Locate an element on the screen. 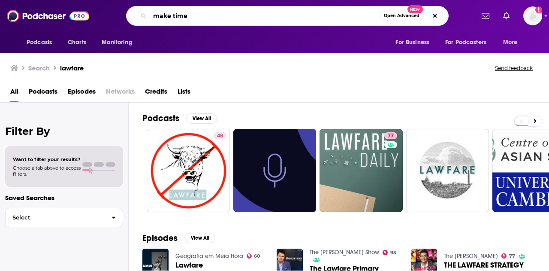 The width and height of the screenshot is (549, 271). img: Podchaser - Follow, Share and Rate Podcasts is located at coordinates (48, 16).